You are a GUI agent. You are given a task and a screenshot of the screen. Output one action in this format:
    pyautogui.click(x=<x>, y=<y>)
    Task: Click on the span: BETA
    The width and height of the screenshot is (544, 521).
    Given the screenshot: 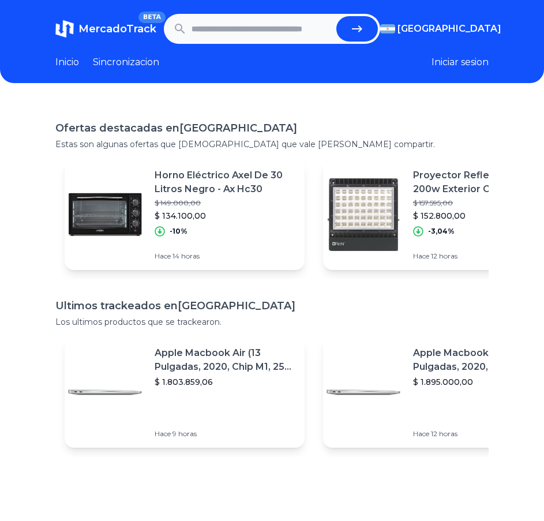 What is the action you would take?
    pyautogui.click(x=152, y=17)
    